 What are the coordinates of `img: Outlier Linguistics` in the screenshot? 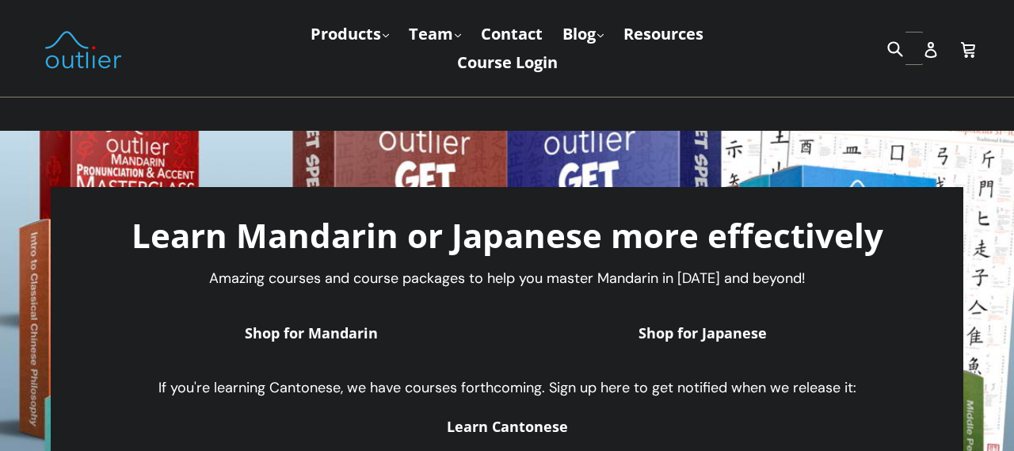 It's located at (83, 48).